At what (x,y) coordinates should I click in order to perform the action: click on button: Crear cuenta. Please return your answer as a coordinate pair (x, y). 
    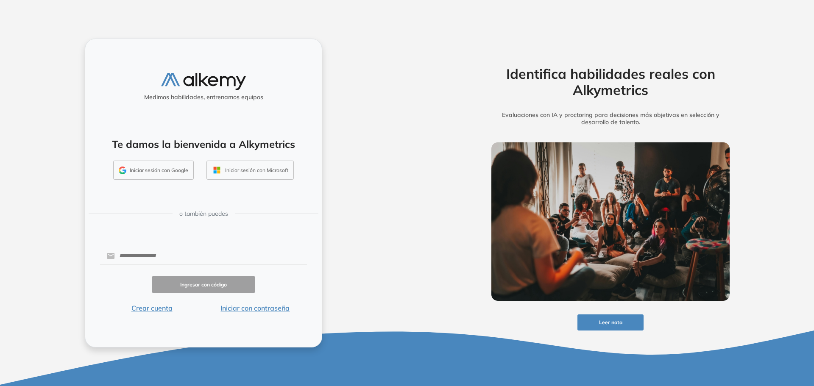
    Looking at the image, I should click on (152, 308).